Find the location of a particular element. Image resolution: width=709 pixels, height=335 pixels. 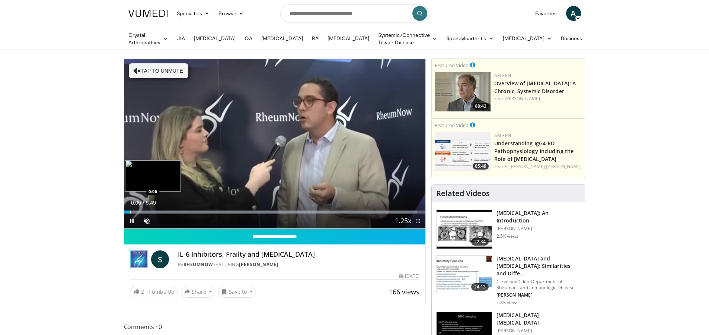

img: VuMedi Logo is located at coordinates (148, 13).